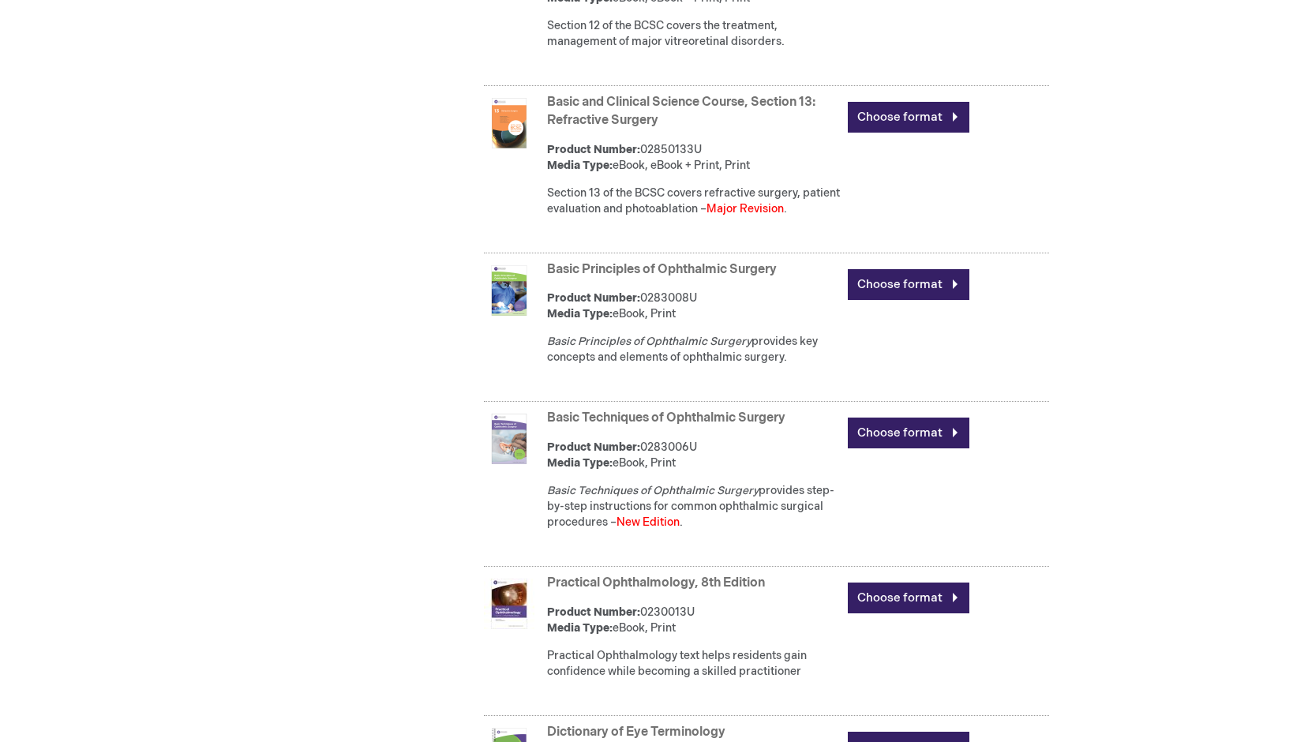 The height and width of the screenshot is (742, 1308). What do you see at coordinates (509, 604) in the screenshot?
I see `img: Practical Ophthalmology, 8th Edition` at bounding box center [509, 604].